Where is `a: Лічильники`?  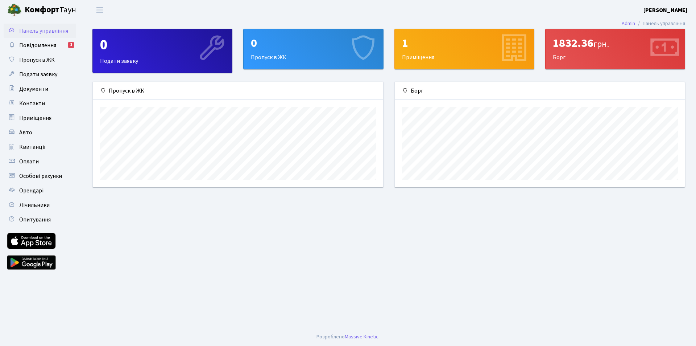
a: Лічильники is located at coordinates (40, 205).